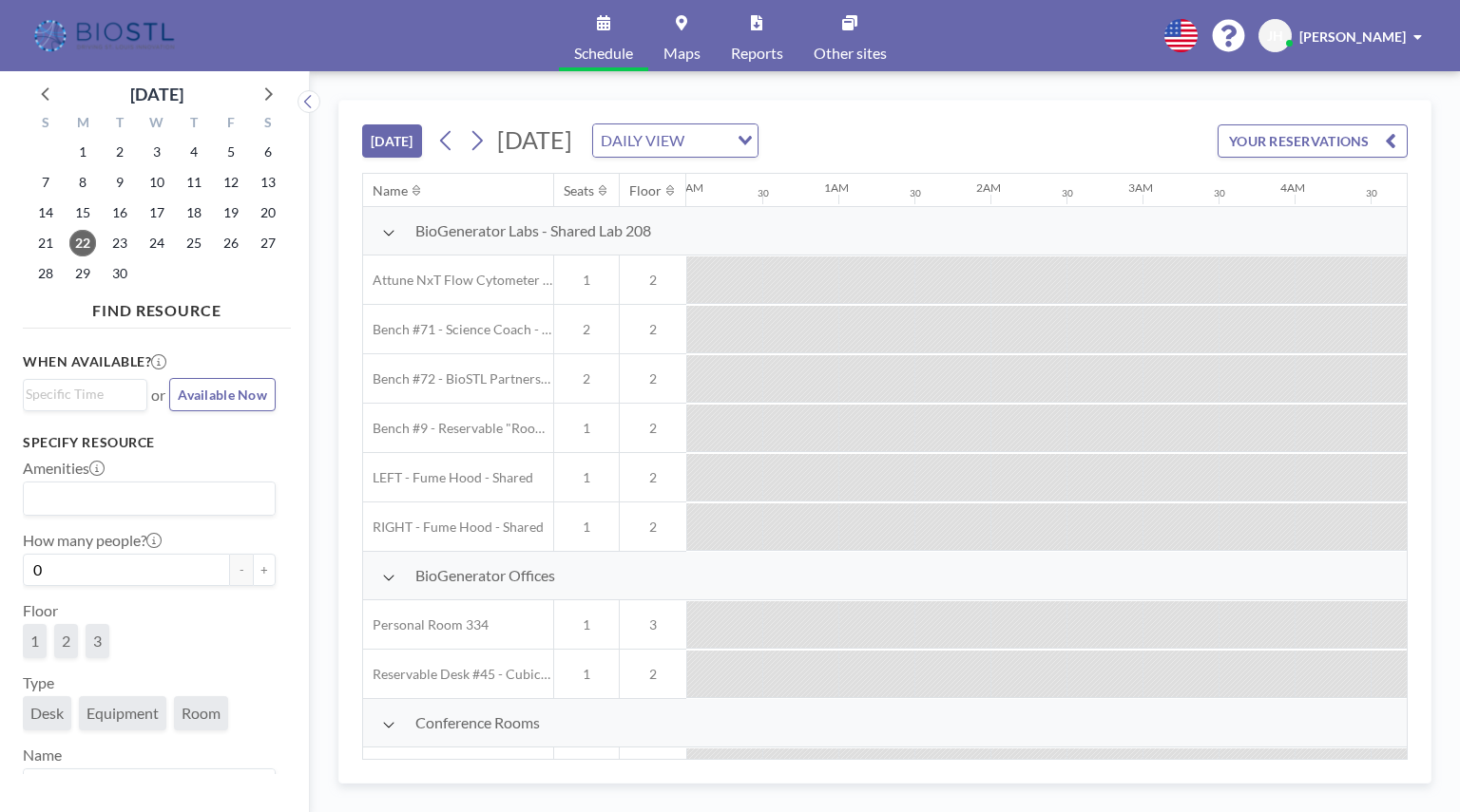  I want to click on span: Bench #72 - BioSTL Partnerships & Apprenticeships Bench, so click(458, 379).